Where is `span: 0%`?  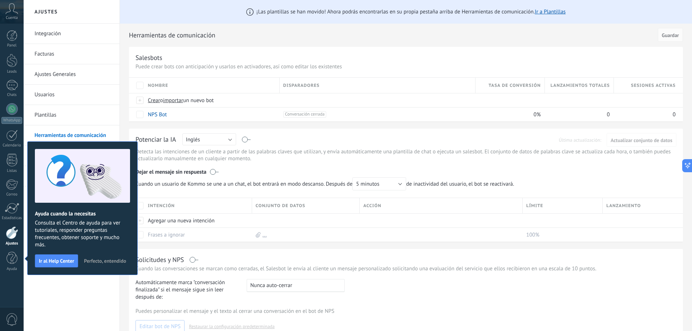 span: 0% is located at coordinates (537, 114).